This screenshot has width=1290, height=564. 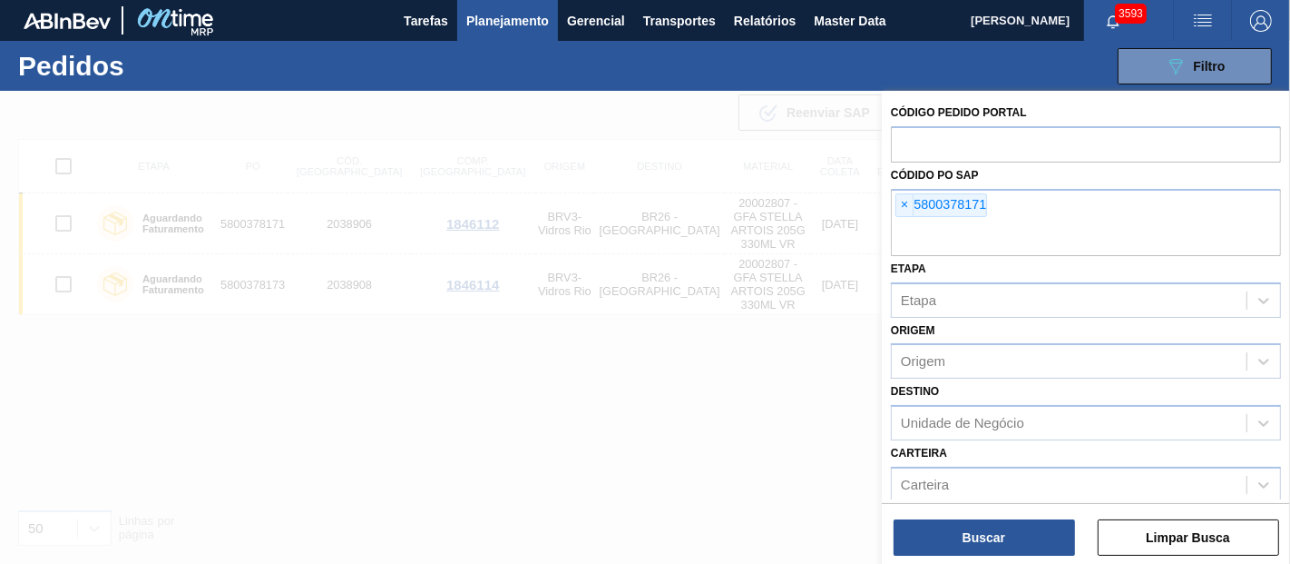 What do you see at coordinates (1113, 21) in the screenshot?
I see `button: Notificações` at bounding box center [1113, 21].